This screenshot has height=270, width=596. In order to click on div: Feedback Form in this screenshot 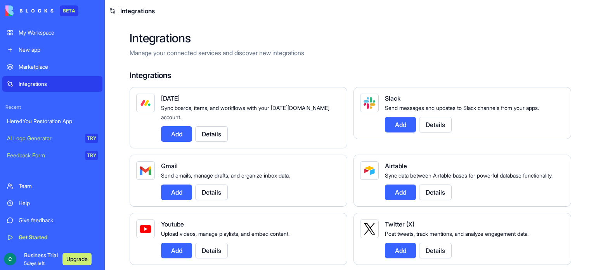, I will do `click(43, 155)`.